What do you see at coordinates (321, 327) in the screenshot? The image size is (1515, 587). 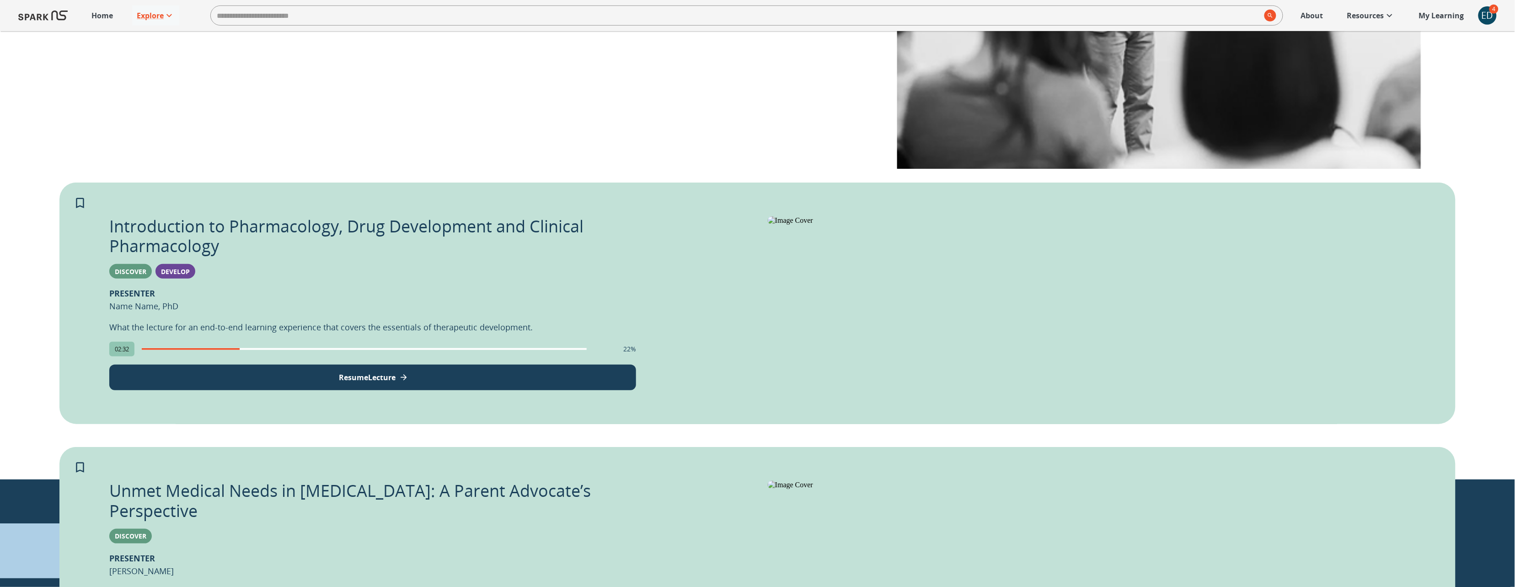 I see `p: What the lecture for an end-to-end learning experience that covers the essentials of therapeutic ...` at bounding box center [321, 327].